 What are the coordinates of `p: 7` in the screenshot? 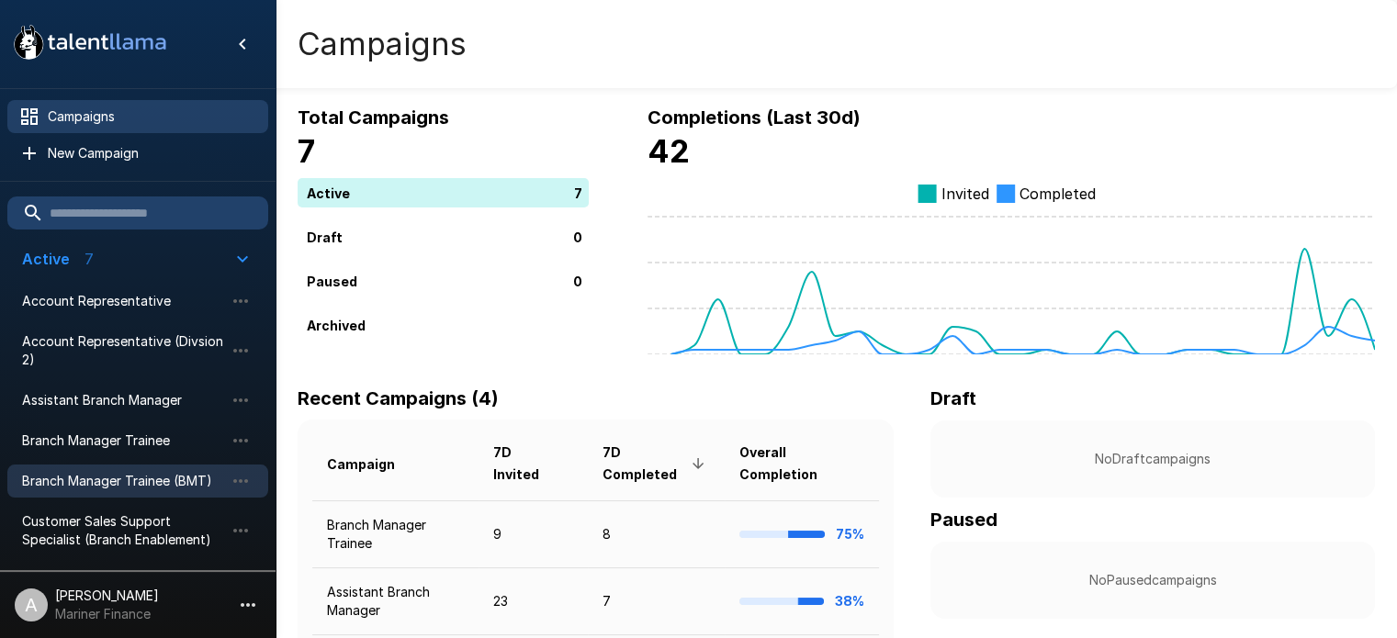 It's located at (578, 192).